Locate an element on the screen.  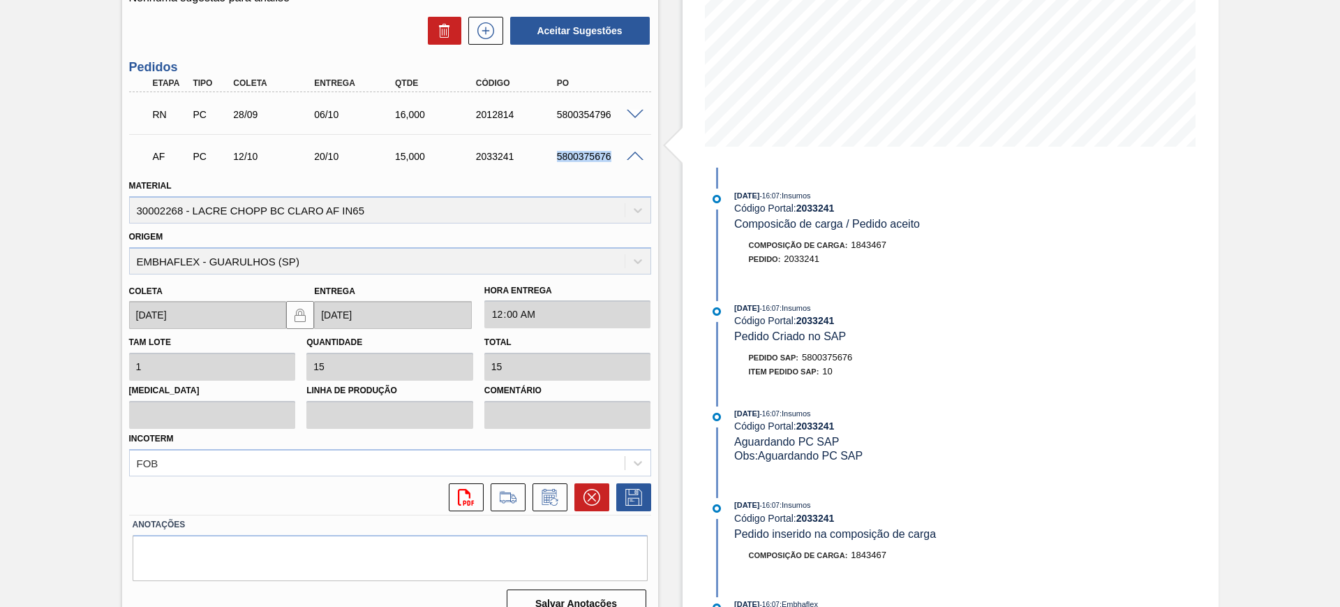
div: Cancelar pedido is located at coordinates (588, 497).